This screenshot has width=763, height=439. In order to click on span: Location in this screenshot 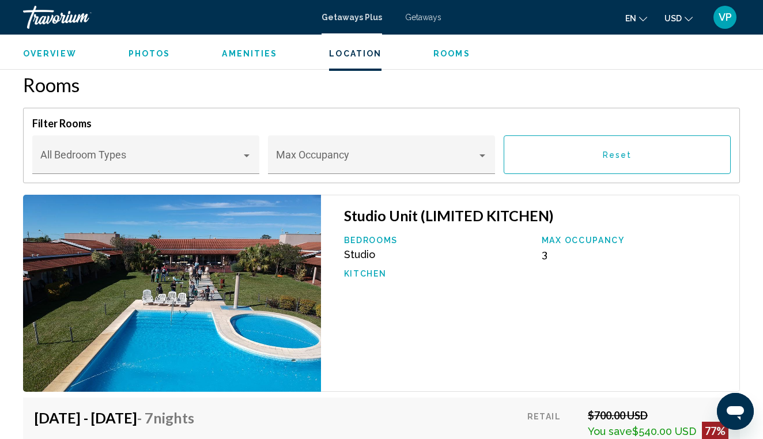, I will do `click(355, 54)`.